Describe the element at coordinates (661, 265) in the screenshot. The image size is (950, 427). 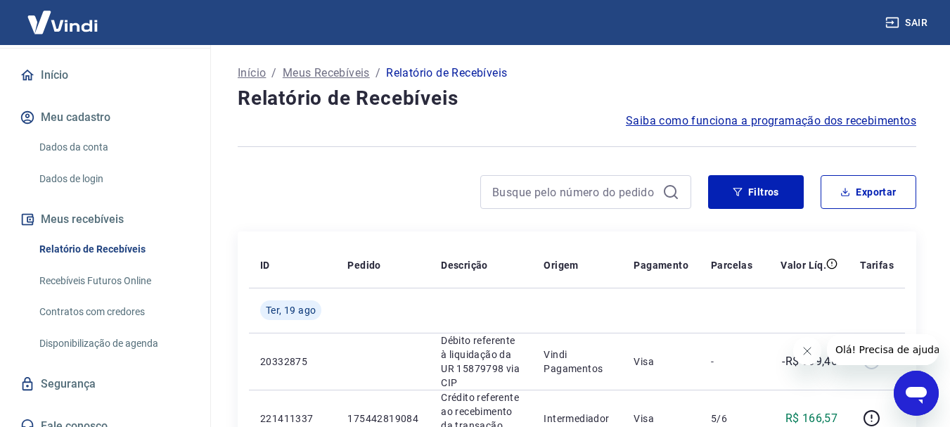
I see `p: Pagamento` at that location.